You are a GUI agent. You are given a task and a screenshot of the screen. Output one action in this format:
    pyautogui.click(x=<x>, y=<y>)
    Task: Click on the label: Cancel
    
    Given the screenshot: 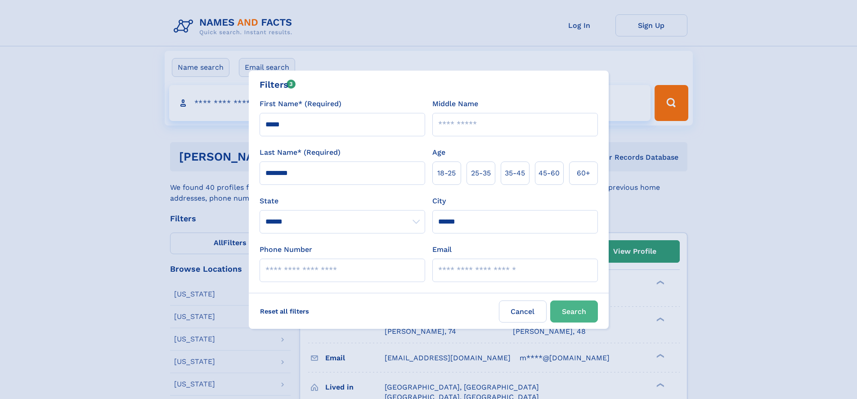 What is the action you would take?
    pyautogui.click(x=523, y=311)
    